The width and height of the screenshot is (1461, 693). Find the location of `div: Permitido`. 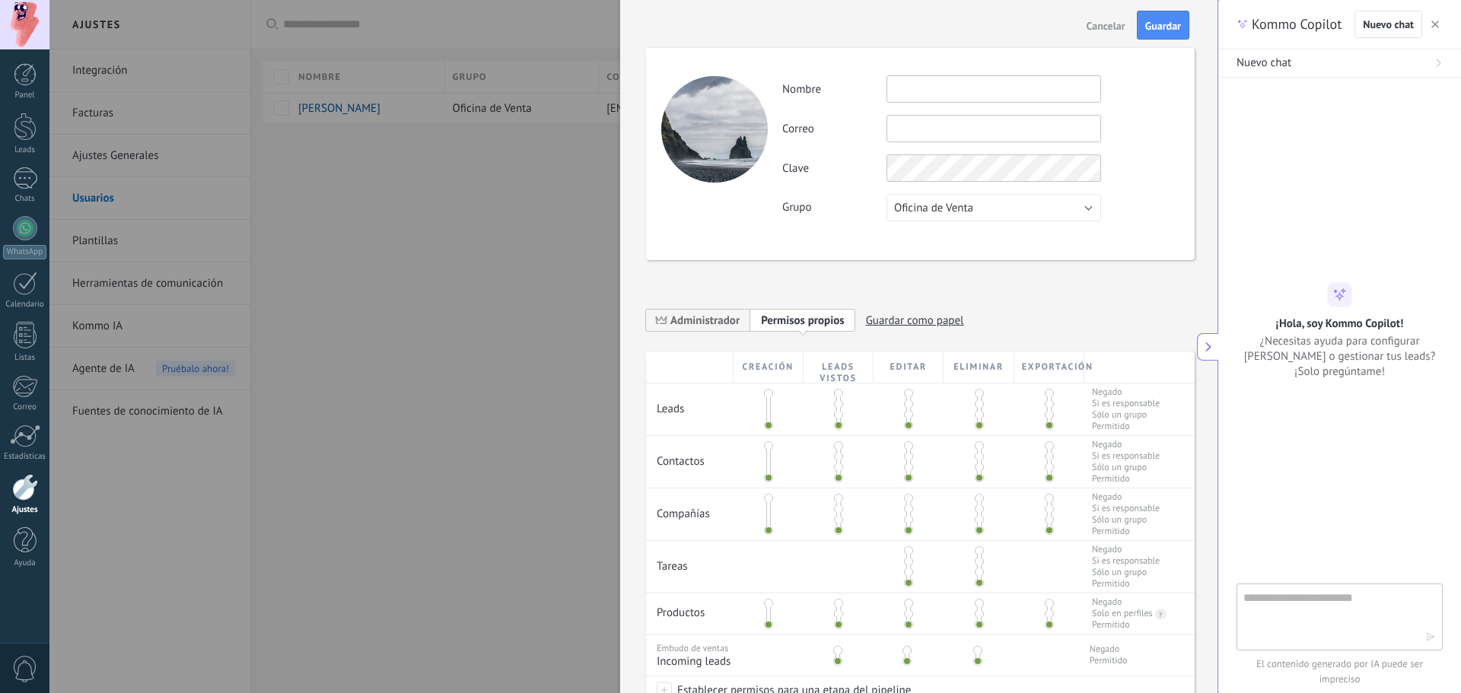

div: Permitido is located at coordinates (1111, 625).